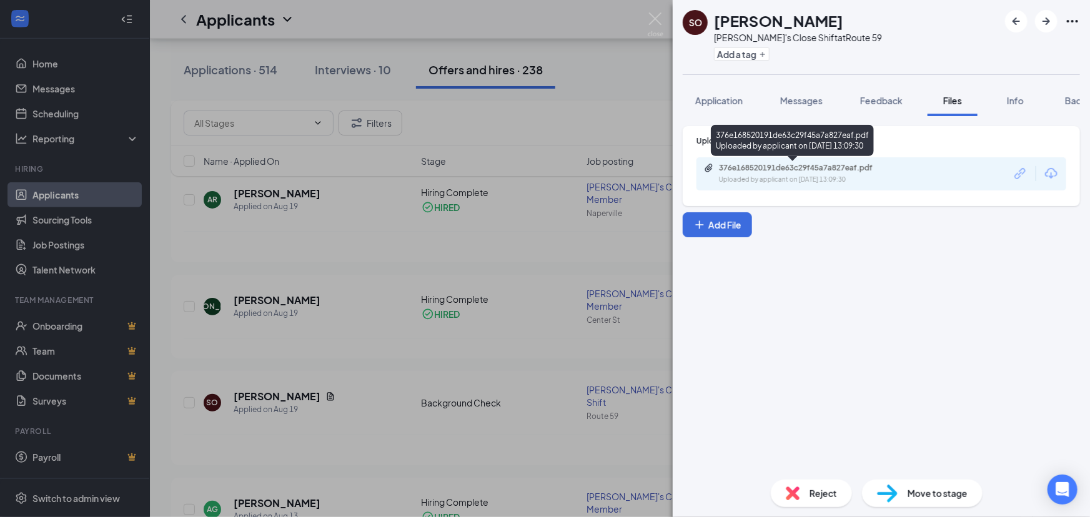 The height and width of the screenshot is (517, 1090). Describe the element at coordinates (1062, 490) in the screenshot. I see `div: Open Intercom Messenger` at that location.